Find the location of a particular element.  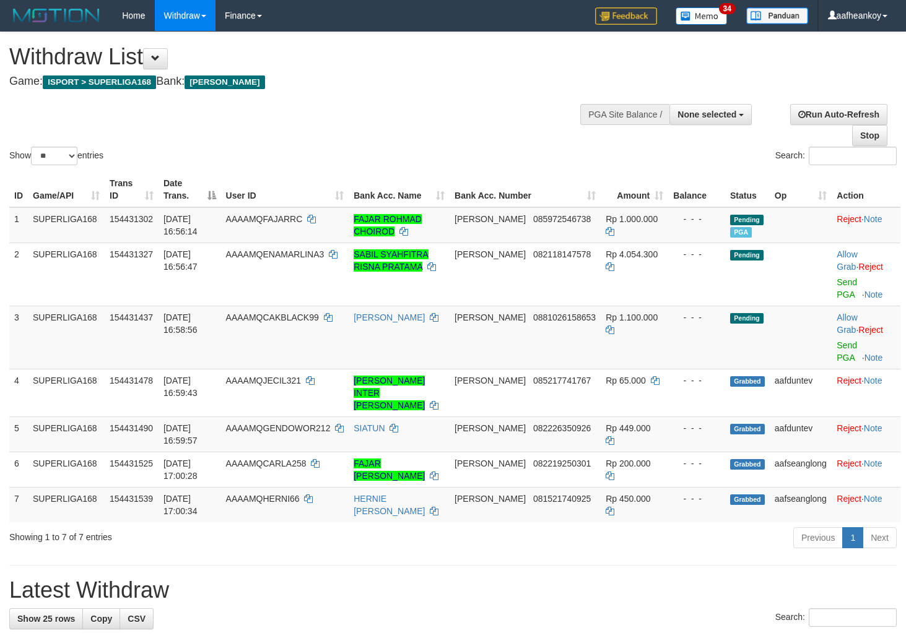

td: 4 is located at coordinates (19, 392).